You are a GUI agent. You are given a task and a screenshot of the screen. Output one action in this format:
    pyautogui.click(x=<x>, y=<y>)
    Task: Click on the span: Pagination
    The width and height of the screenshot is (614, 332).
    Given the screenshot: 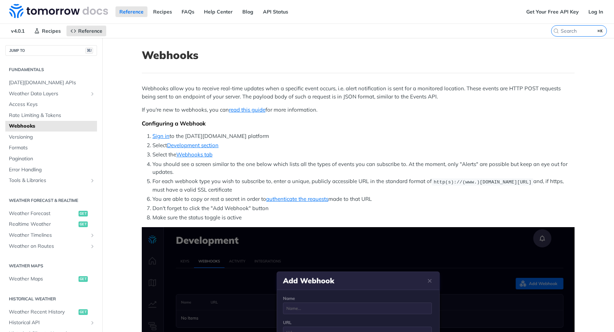 What is the action you would take?
    pyautogui.click(x=52, y=159)
    